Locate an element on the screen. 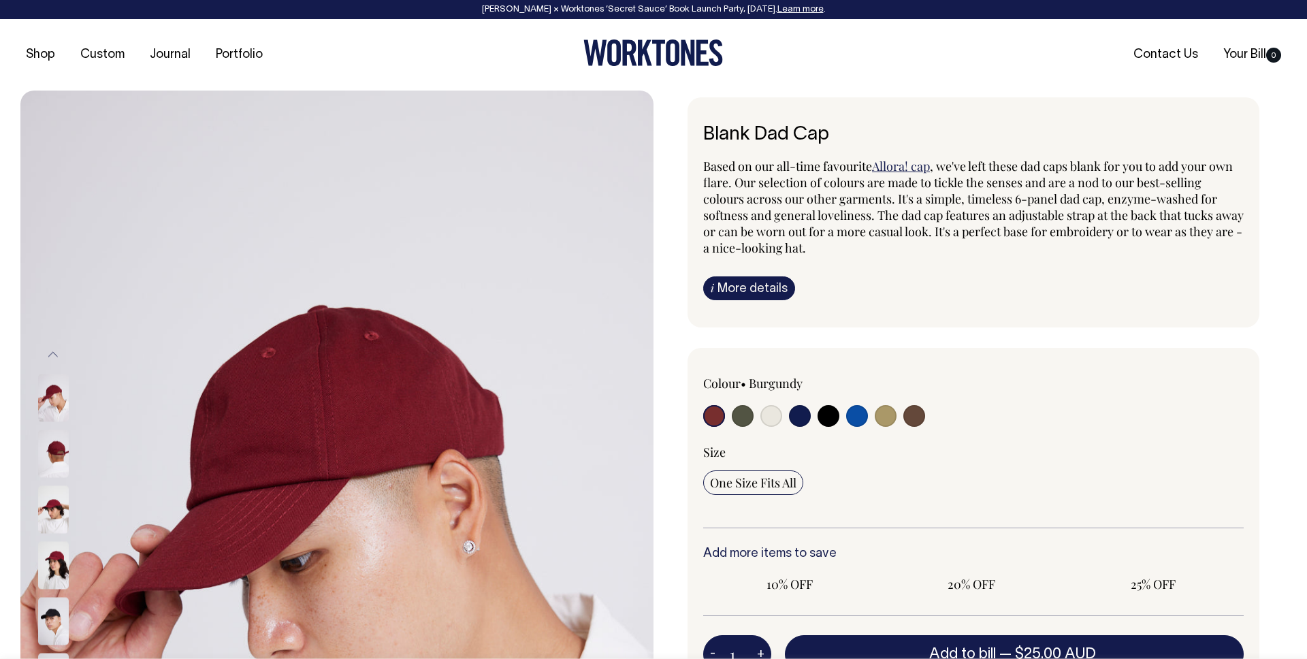 Image resolution: width=1307 pixels, height=659 pixels. a: Journal is located at coordinates (170, 54).